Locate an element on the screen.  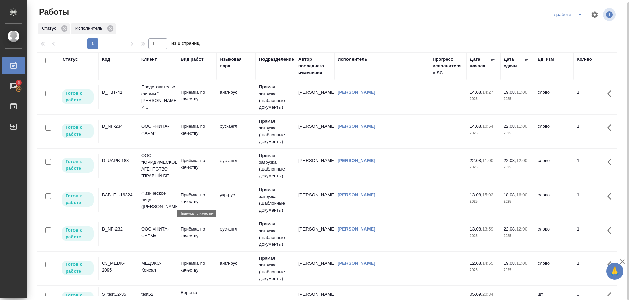
p: 14:55 is located at coordinates (488, 263).